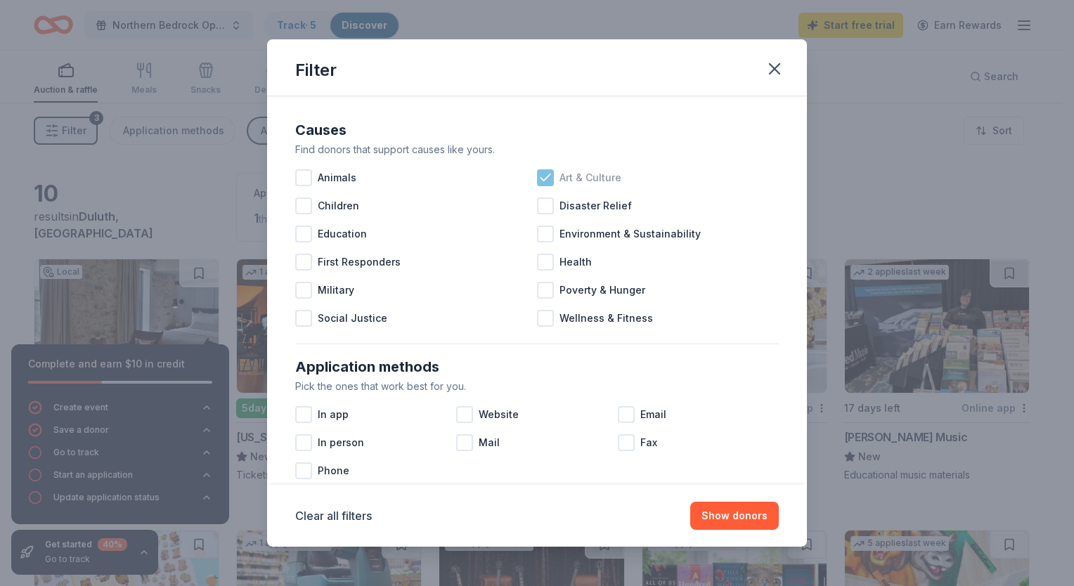 This screenshot has height=586, width=1074. What do you see at coordinates (576, 262) in the screenshot?
I see `span: Health` at bounding box center [576, 262].